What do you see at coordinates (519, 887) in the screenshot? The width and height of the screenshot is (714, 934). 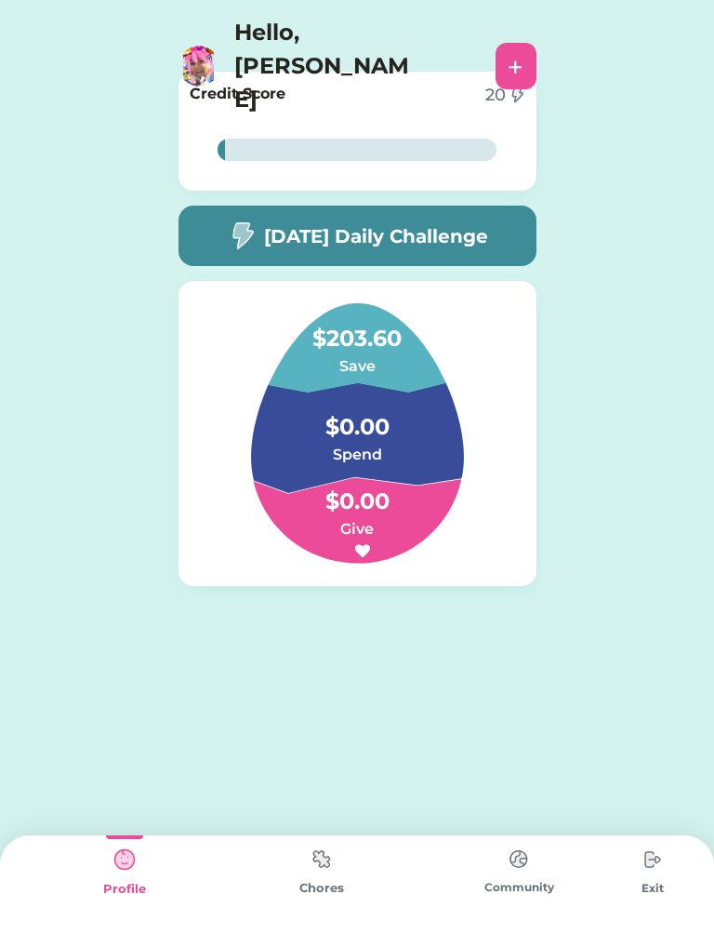 I see `div: Community` at bounding box center [519, 887].